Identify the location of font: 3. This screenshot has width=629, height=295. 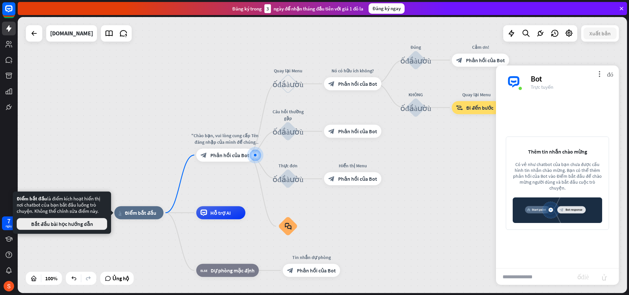
(268, 9).